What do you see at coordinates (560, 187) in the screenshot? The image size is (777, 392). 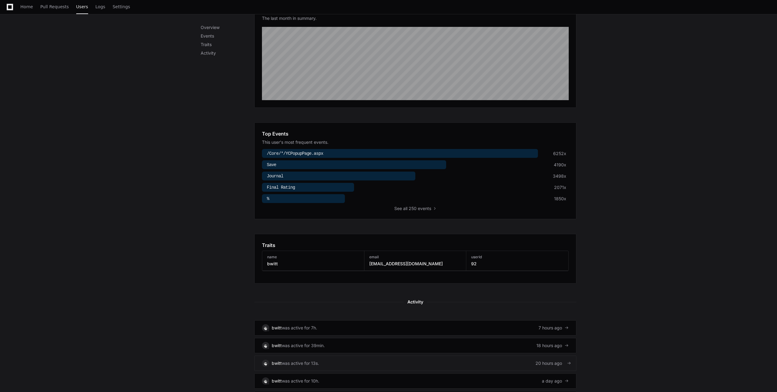 I see `div: 2071x` at bounding box center [560, 187].